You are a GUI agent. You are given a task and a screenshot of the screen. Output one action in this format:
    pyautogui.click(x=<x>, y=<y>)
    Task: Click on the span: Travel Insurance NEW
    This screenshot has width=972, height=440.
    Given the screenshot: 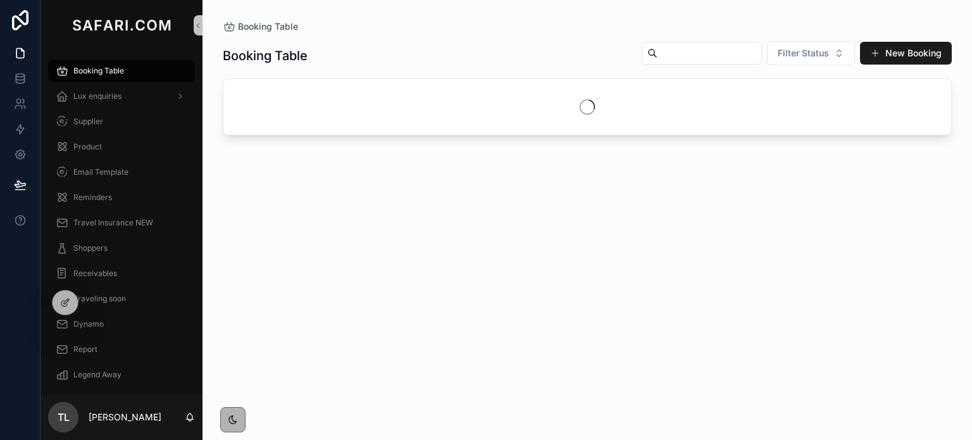 What is the action you would take?
    pyautogui.click(x=113, y=223)
    